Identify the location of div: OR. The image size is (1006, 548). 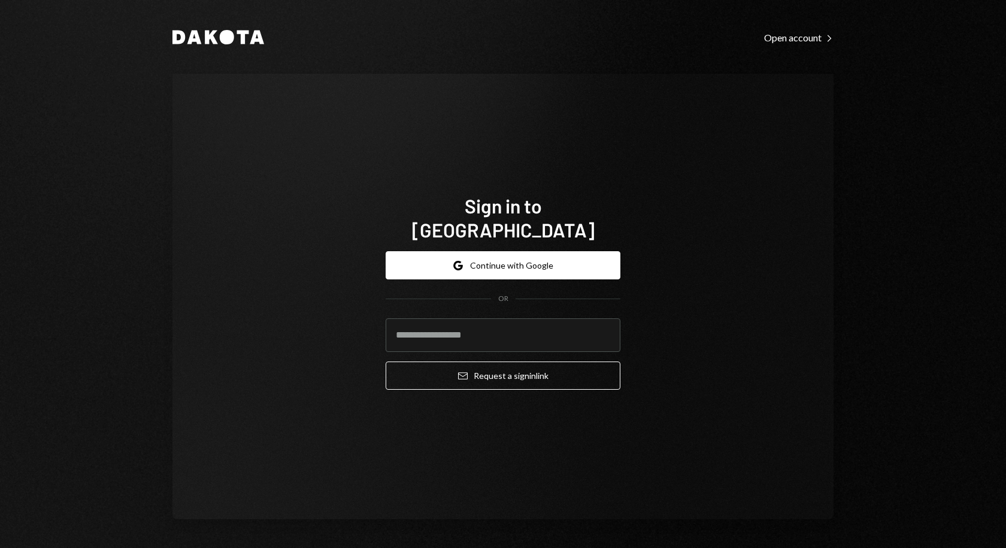
(503, 298).